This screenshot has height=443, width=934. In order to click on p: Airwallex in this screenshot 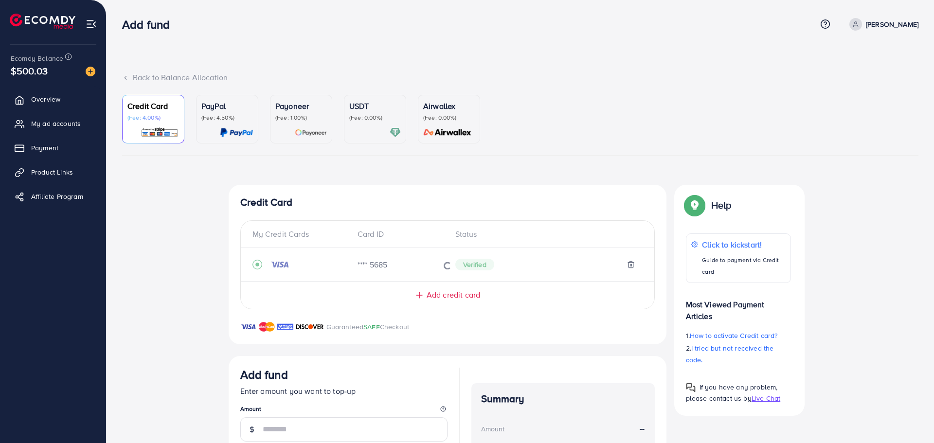, I will do `click(449, 106)`.